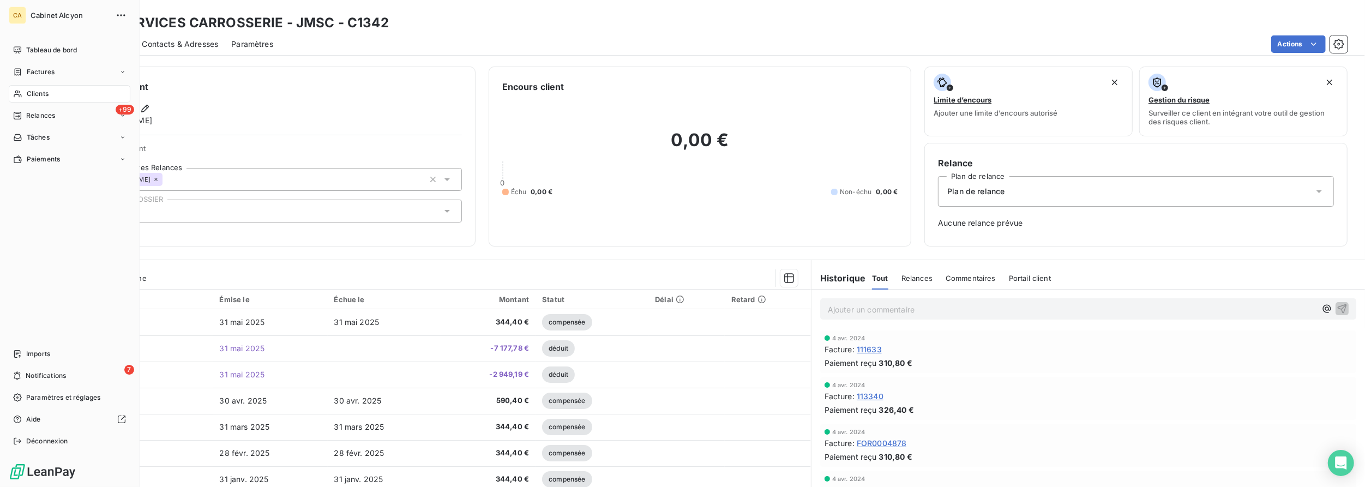 The image size is (1365, 487). What do you see at coordinates (70, 15) in the screenshot?
I see `span: Cabinet Alcyon` at bounding box center [70, 15].